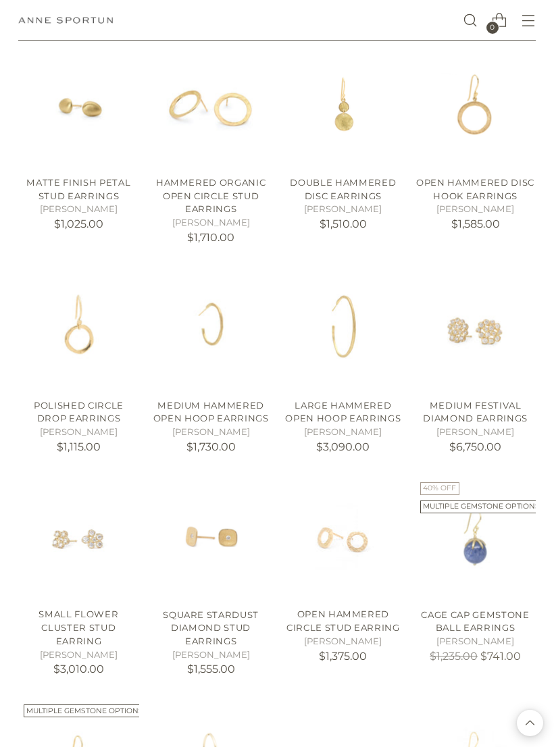 The image size is (554, 747). Describe the element at coordinates (343, 447) in the screenshot. I see `span: $3,090.00` at that location.